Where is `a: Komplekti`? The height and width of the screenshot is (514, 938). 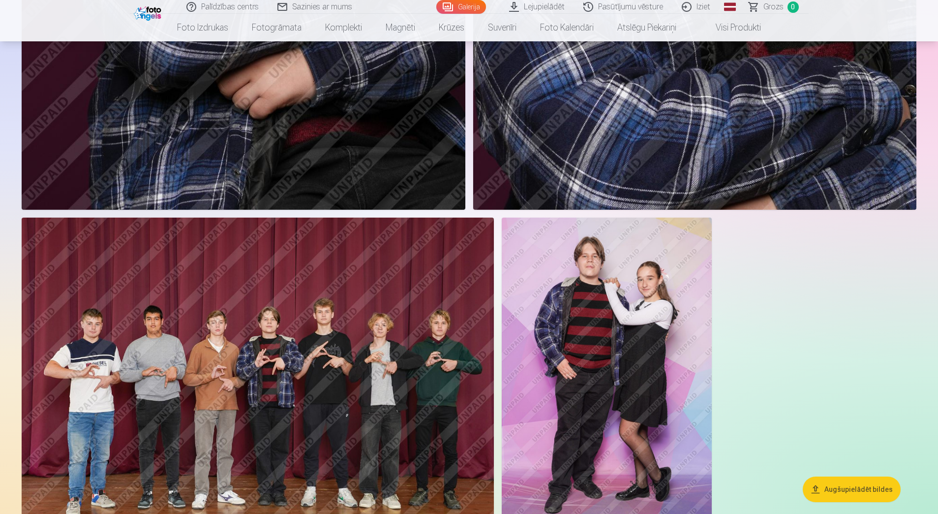
a: Komplekti is located at coordinates (343, 28).